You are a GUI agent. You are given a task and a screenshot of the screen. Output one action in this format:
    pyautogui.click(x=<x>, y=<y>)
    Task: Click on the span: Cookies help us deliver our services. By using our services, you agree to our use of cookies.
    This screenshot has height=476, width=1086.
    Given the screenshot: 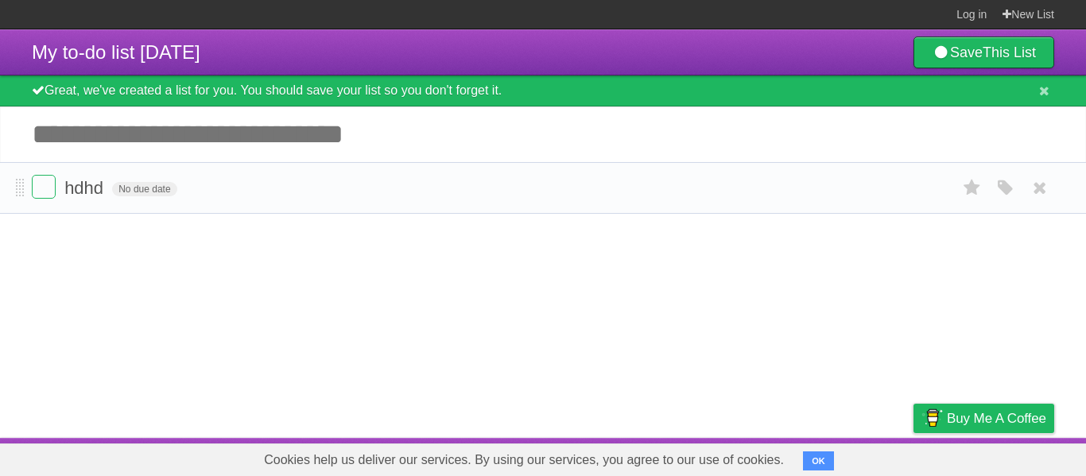 What is the action you would take?
    pyautogui.click(x=524, y=460)
    